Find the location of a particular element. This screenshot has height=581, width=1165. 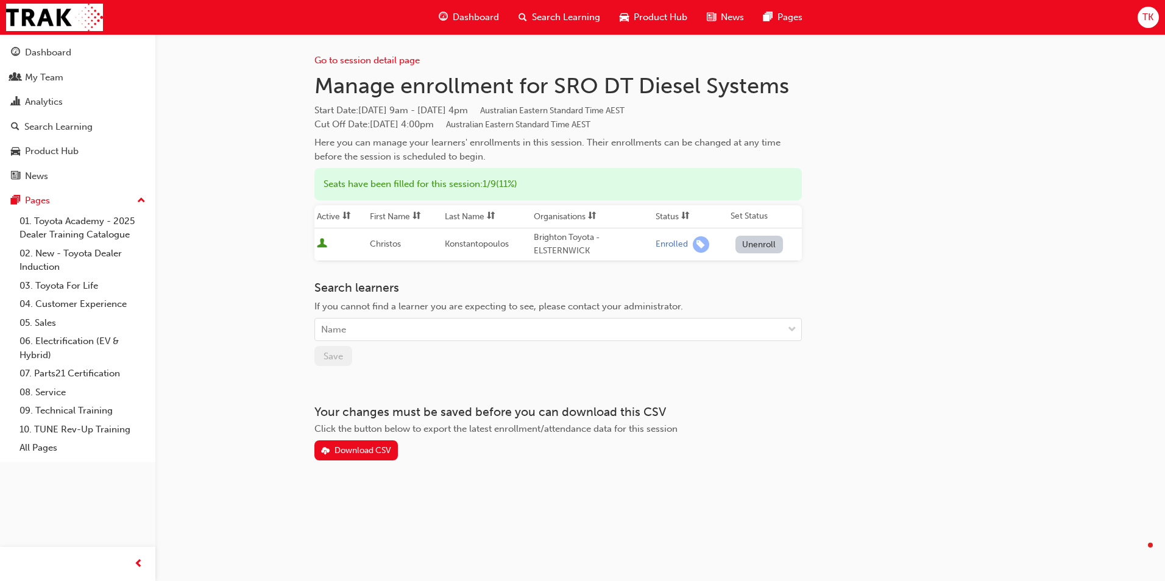

span: Save is located at coordinates (333, 356).